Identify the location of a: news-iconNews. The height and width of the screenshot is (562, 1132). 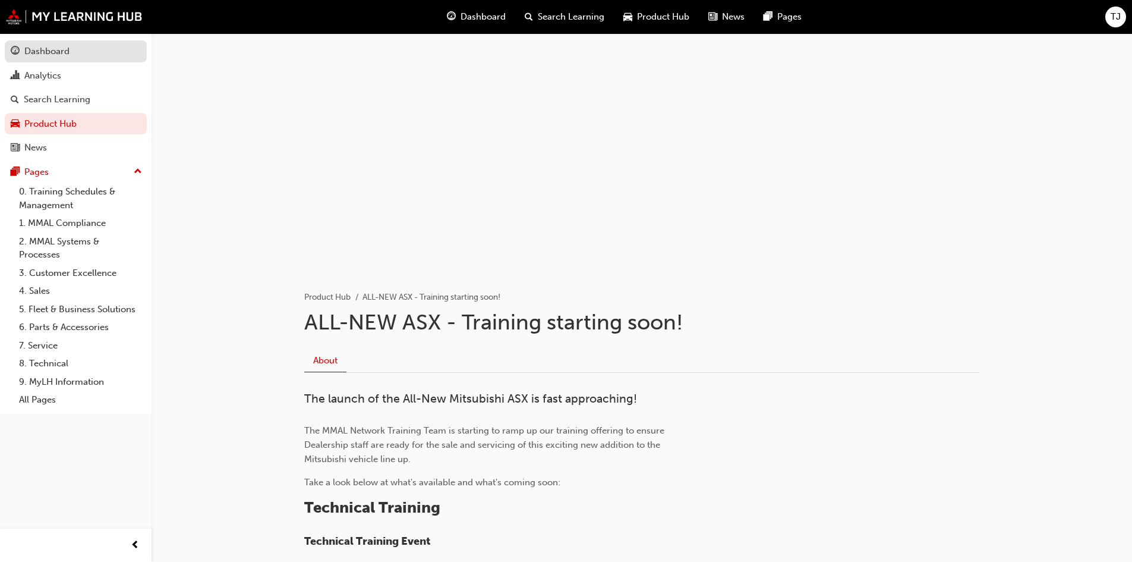
(726, 17).